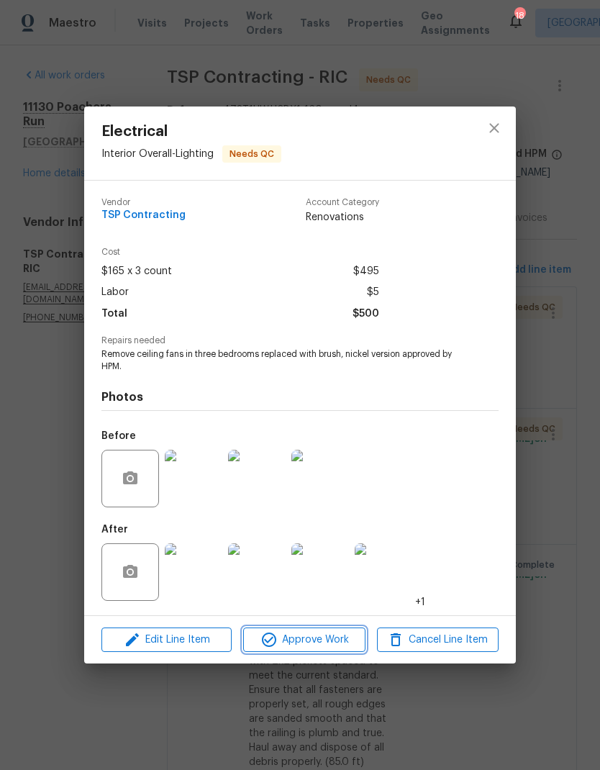 The width and height of the screenshot is (600, 770). Describe the element at coordinates (166, 640) in the screenshot. I see `span: Edit Line Item` at that location.